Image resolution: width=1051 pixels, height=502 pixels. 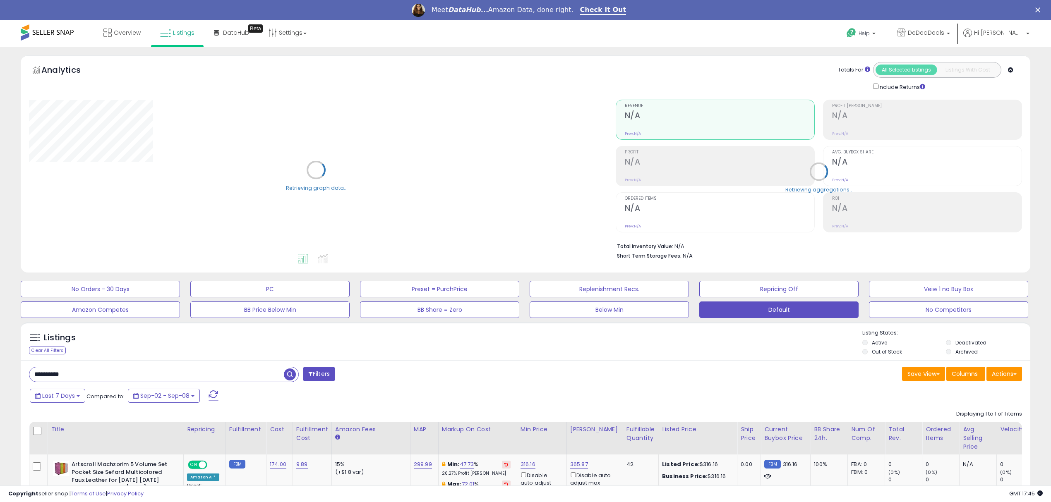 I want to click on img: Profile image for Georgie, so click(x=418, y=10).